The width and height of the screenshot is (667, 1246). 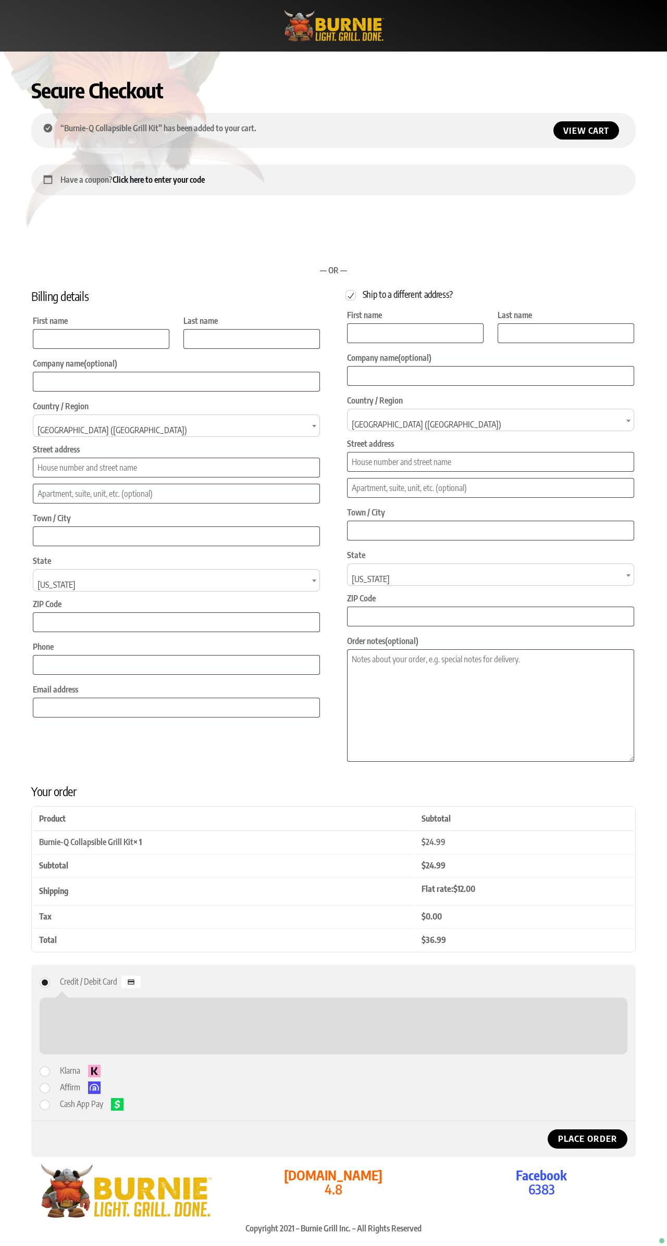 I want to click on label: Phone, so click(x=176, y=647).